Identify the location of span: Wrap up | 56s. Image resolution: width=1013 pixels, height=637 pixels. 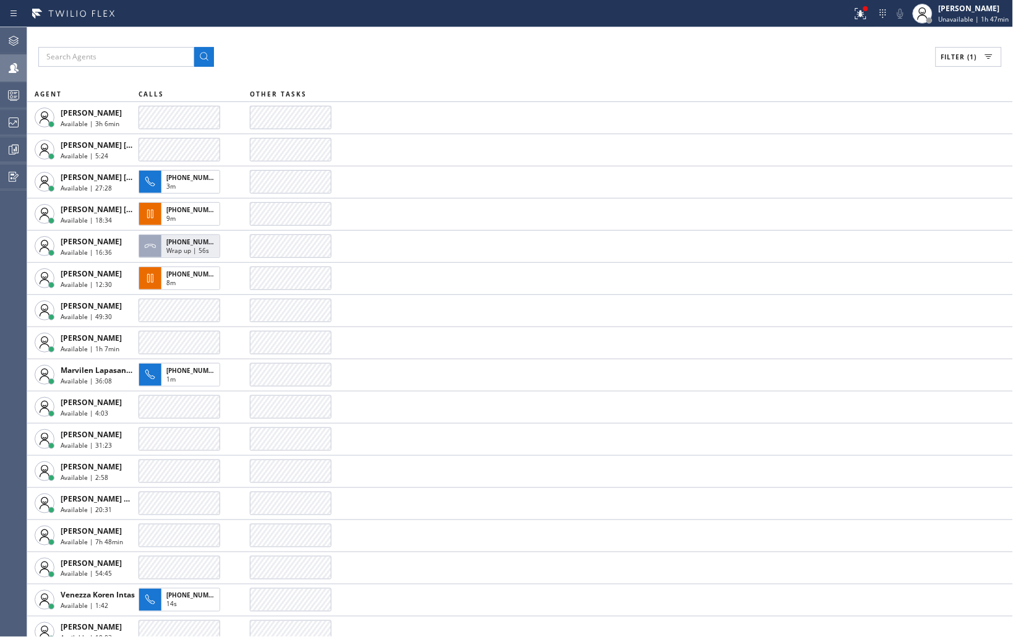
(187, 250).